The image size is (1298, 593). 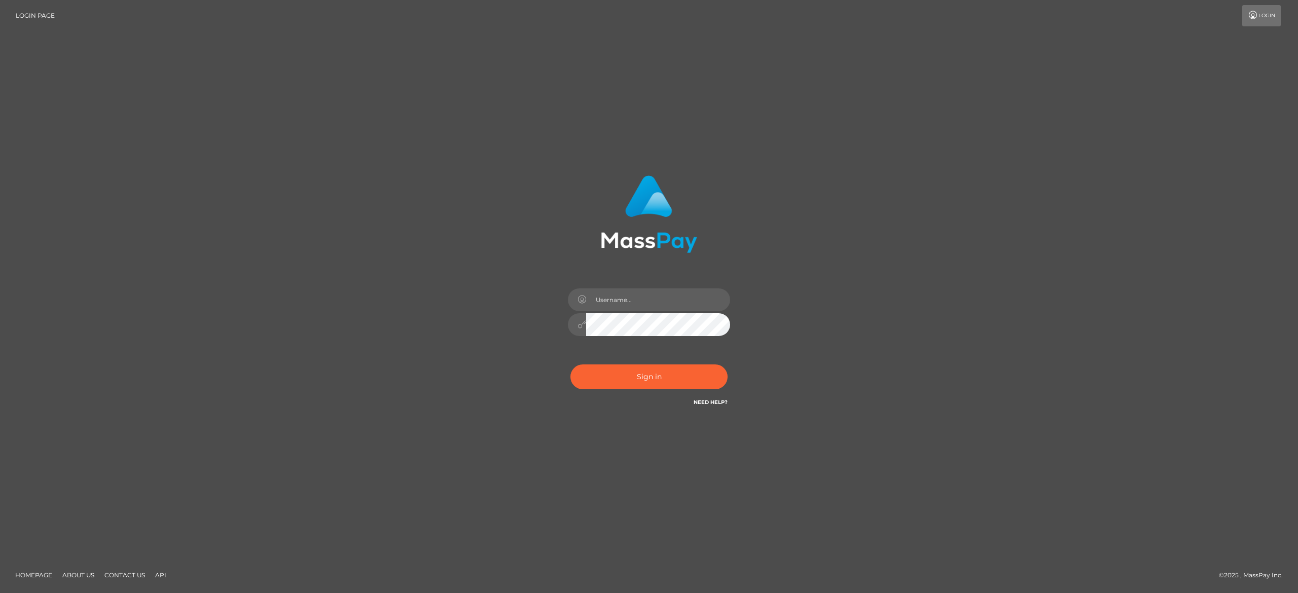 I want to click on a: Login Page, so click(x=35, y=16).